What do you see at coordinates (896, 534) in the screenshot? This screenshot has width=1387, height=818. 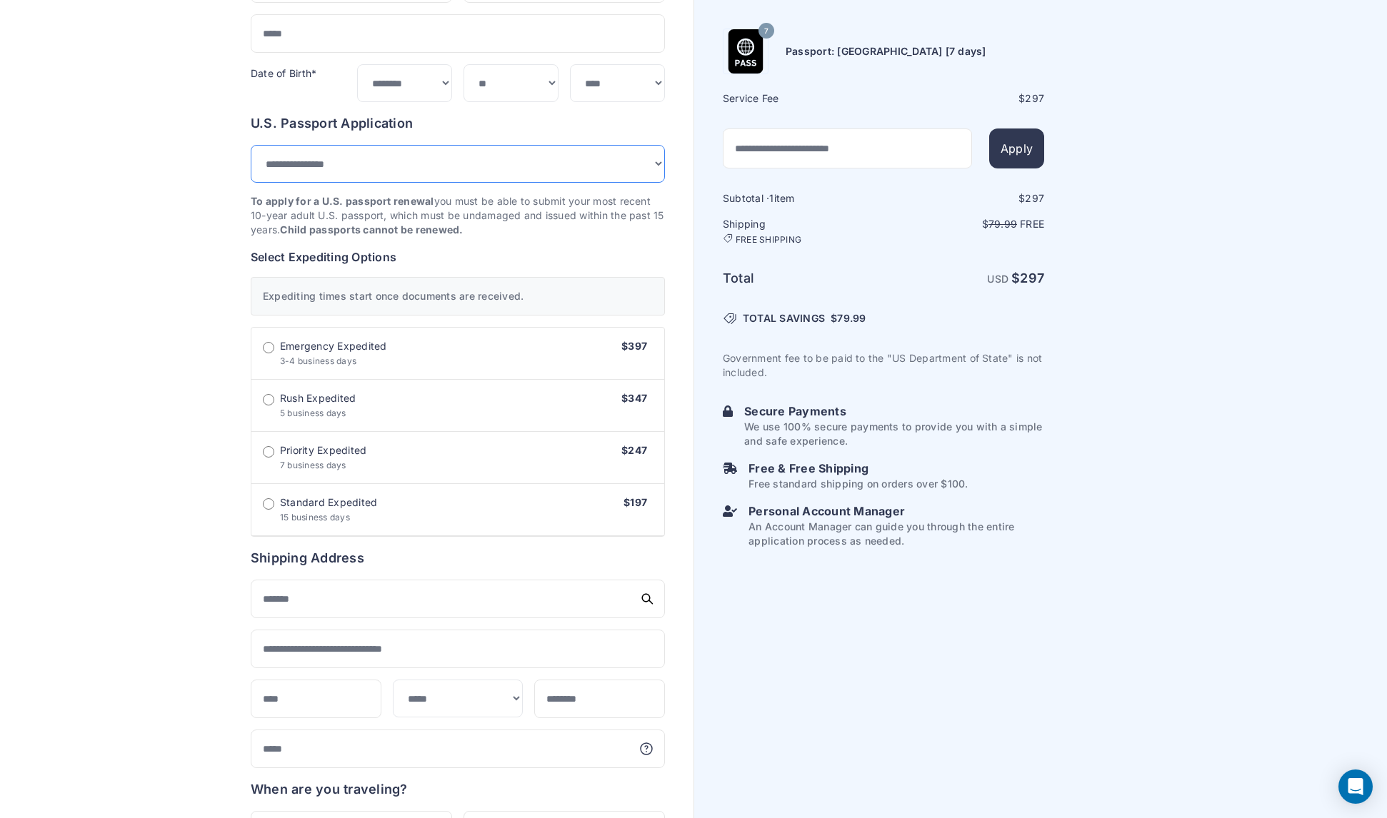 I see `p: An Account Manager can guide you through the entire application process as needed.` at bounding box center [896, 534].